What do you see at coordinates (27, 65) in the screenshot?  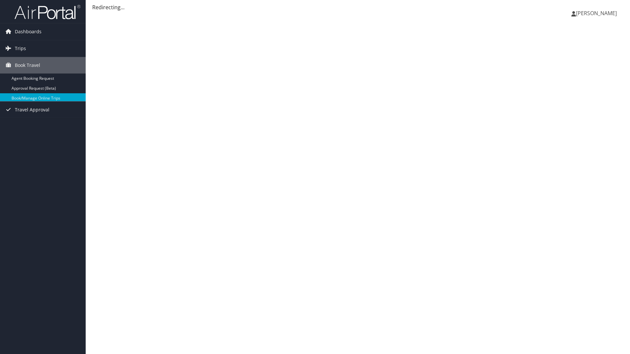 I see `span: Book Travel` at bounding box center [27, 65].